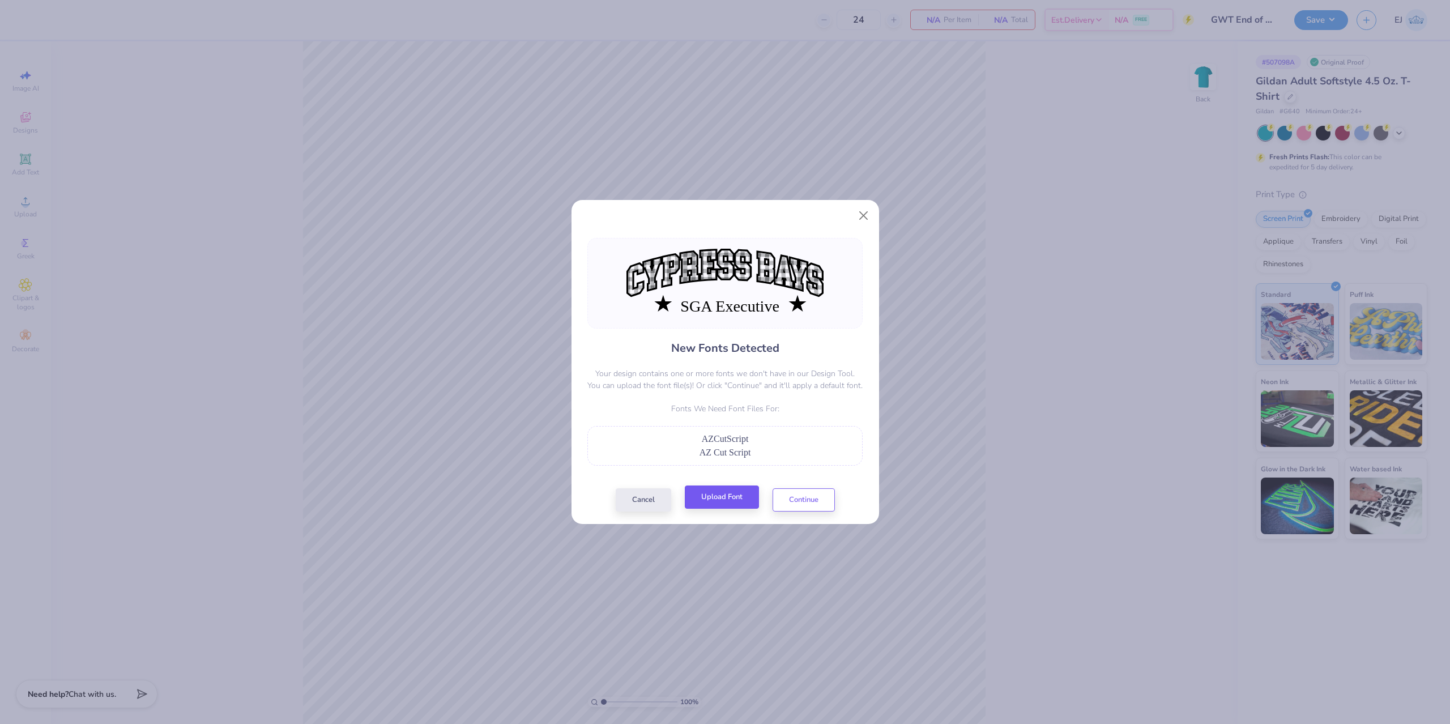 The width and height of the screenshot is (1450, 724). I want to click on button: Cancel, so click(643, 500).